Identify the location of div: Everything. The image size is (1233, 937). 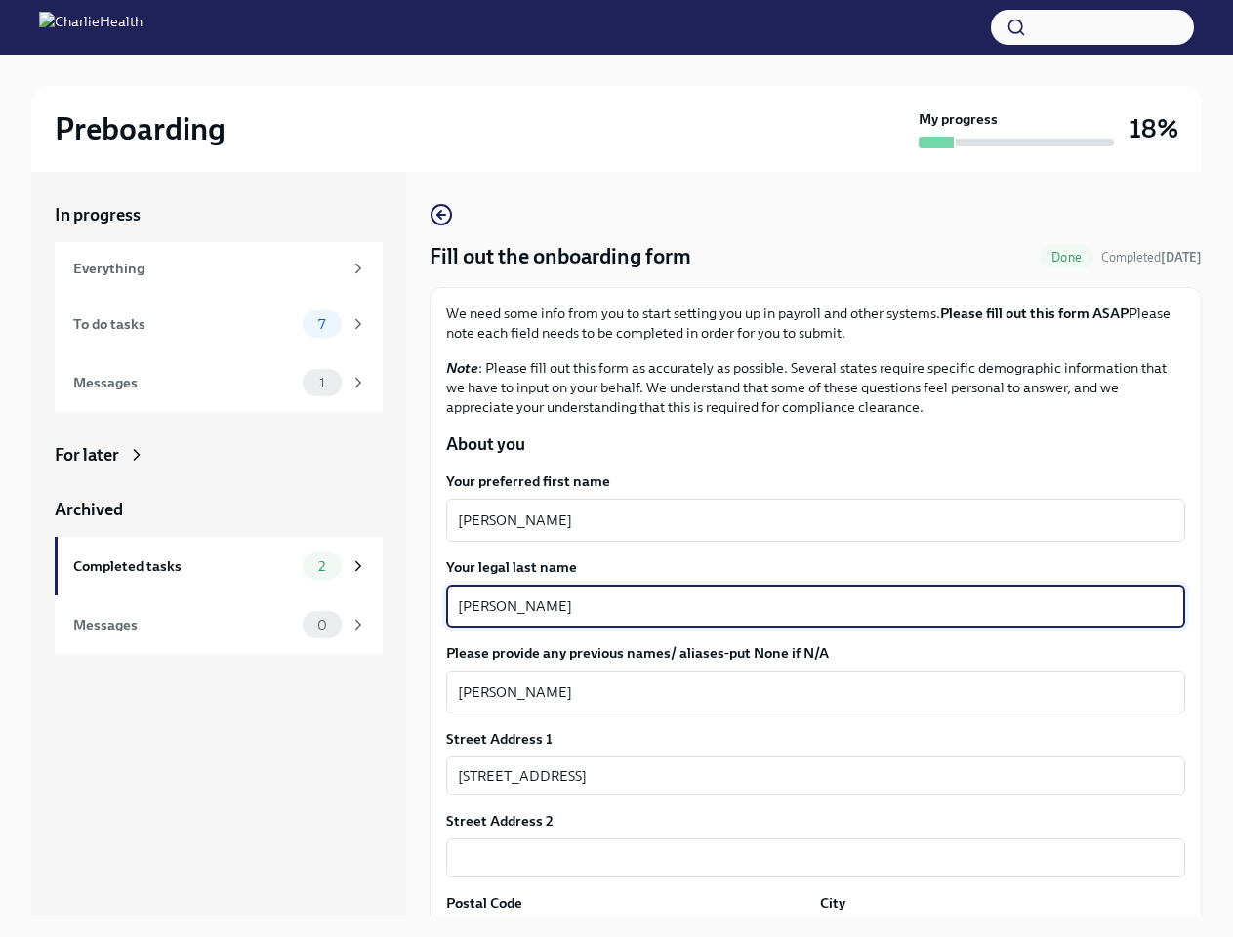
(207, 268).